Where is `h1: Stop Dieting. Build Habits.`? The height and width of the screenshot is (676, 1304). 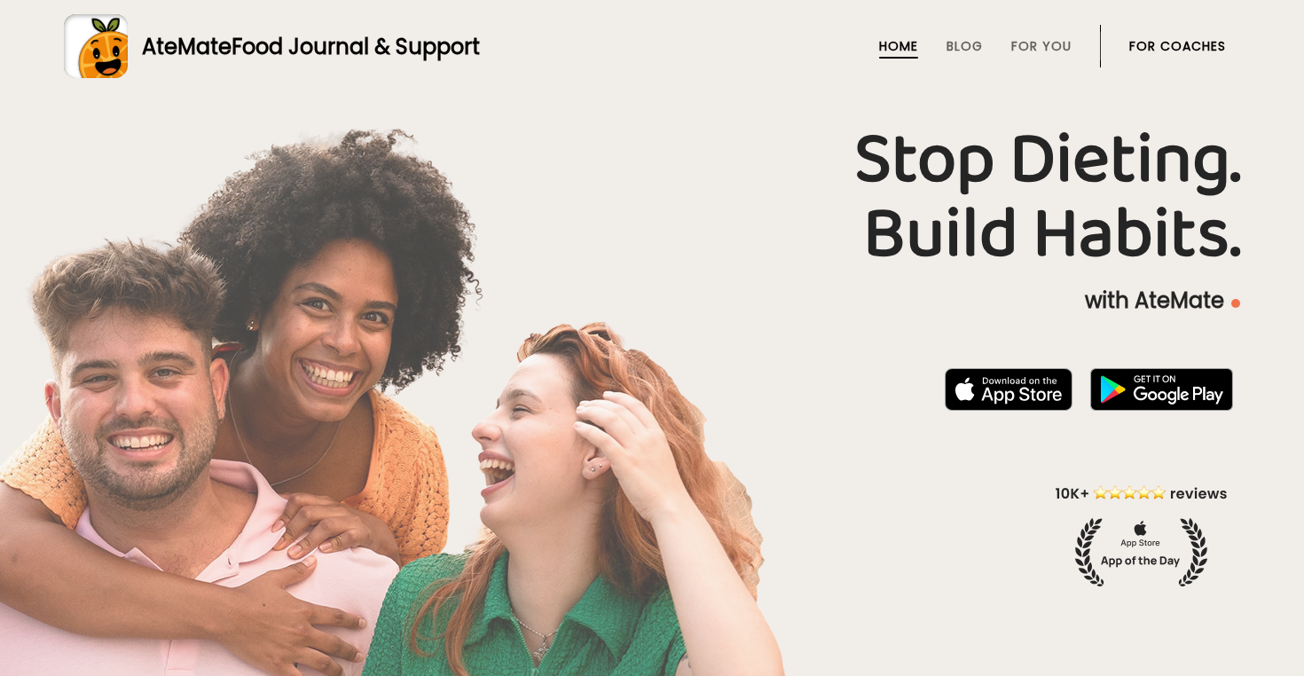 h1: Stop Dieting. Build Habits. is located at coordinates (652, 198).